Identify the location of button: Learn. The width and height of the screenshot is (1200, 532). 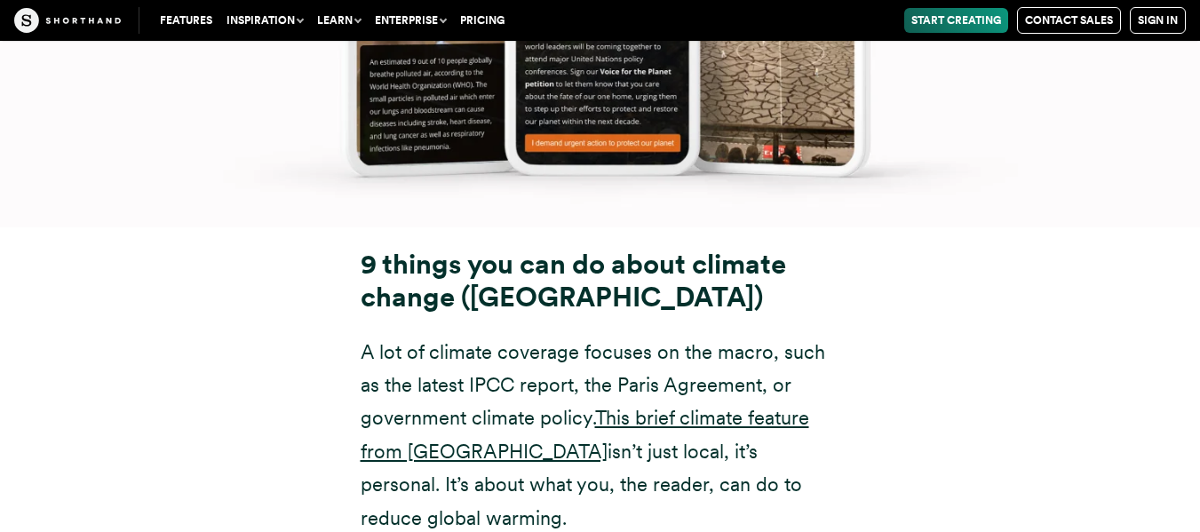
(338, 20).